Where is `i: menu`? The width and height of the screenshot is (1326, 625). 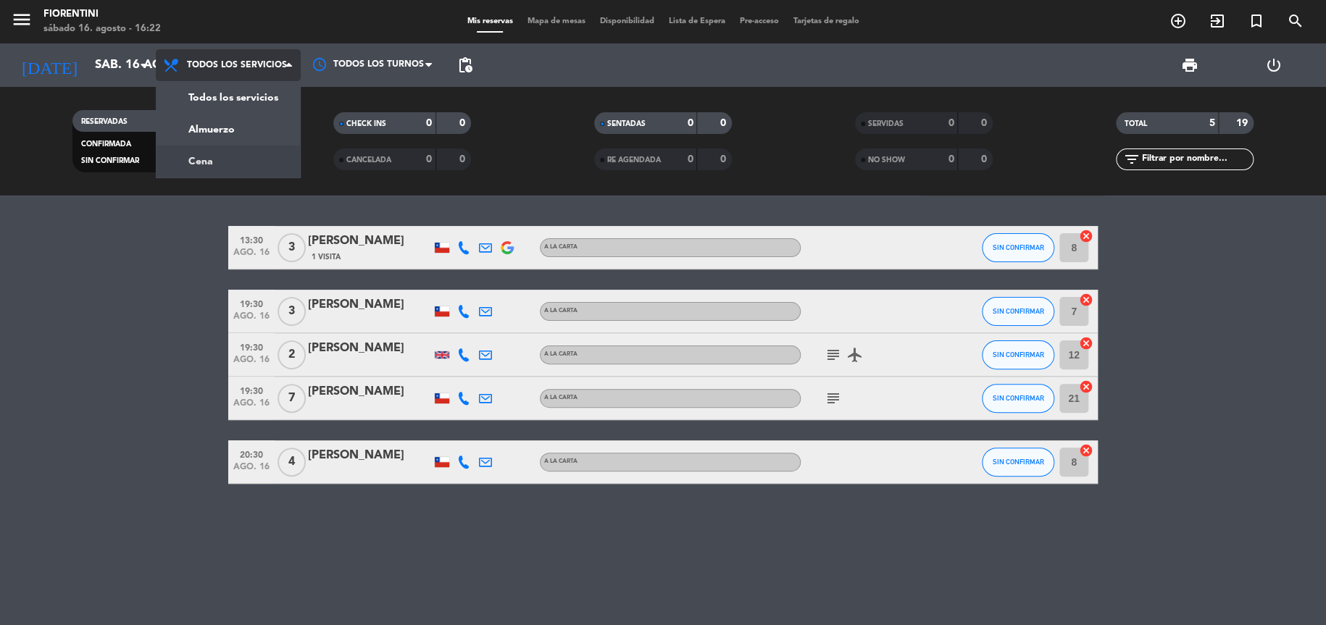 i: menu is located at coordinates (22, 20).